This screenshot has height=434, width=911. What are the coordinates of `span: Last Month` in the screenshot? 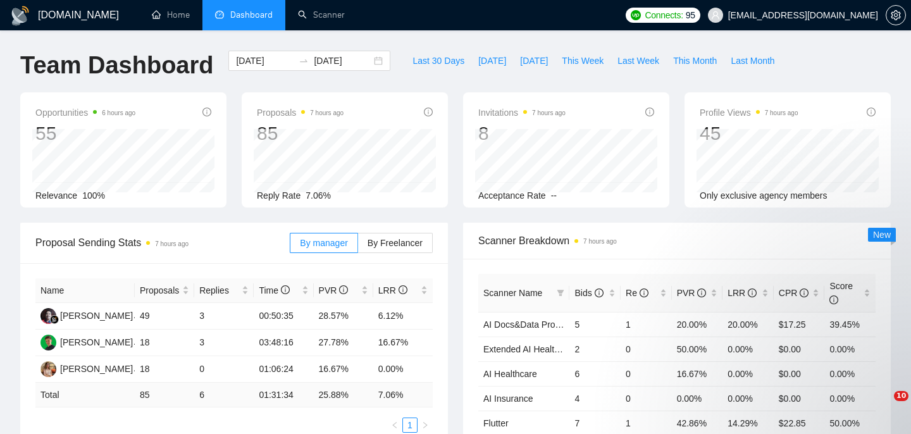 It's located at (752, 61).